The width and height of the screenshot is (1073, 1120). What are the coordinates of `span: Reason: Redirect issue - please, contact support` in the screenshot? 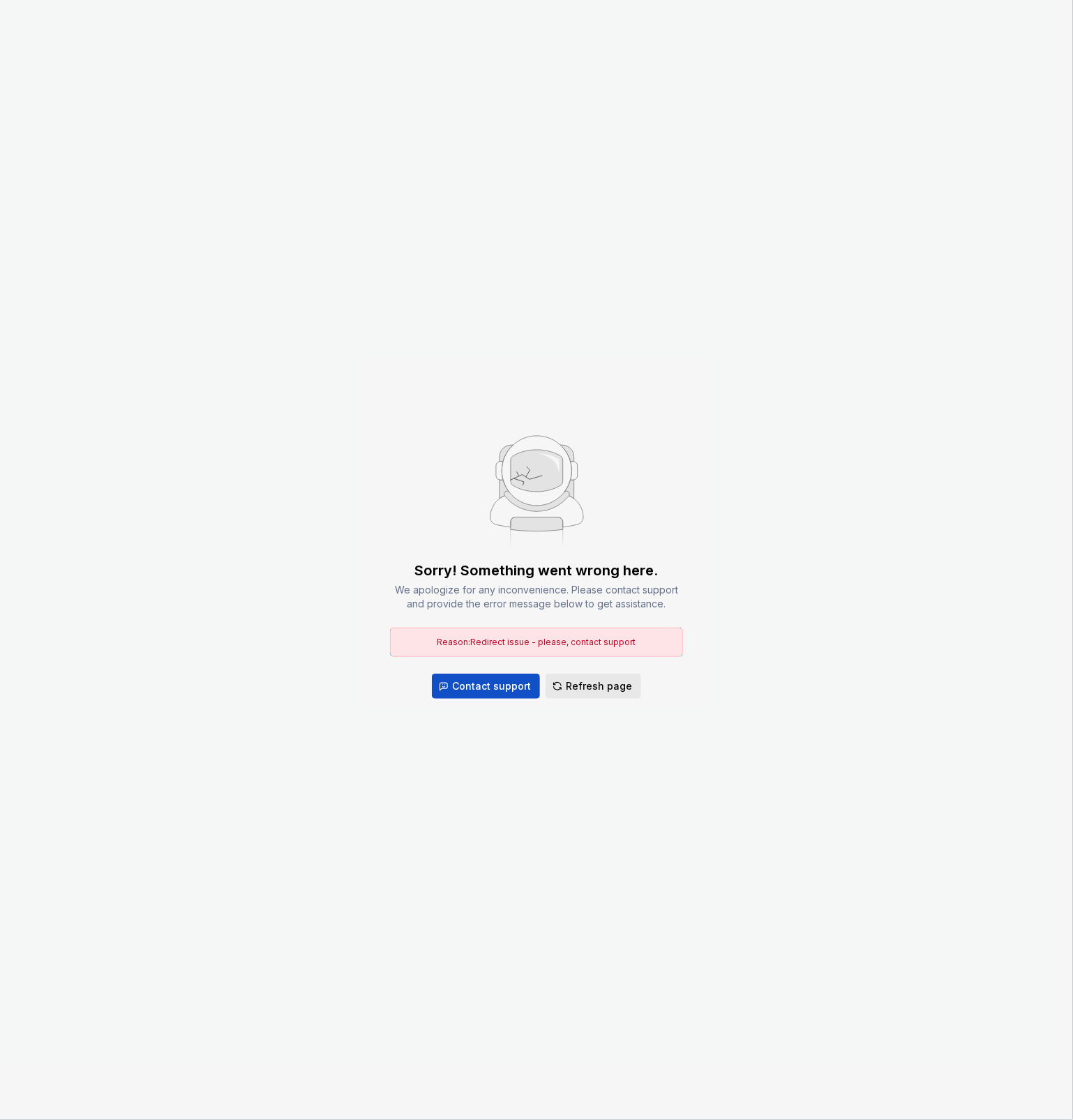 It's located at (536, 642).